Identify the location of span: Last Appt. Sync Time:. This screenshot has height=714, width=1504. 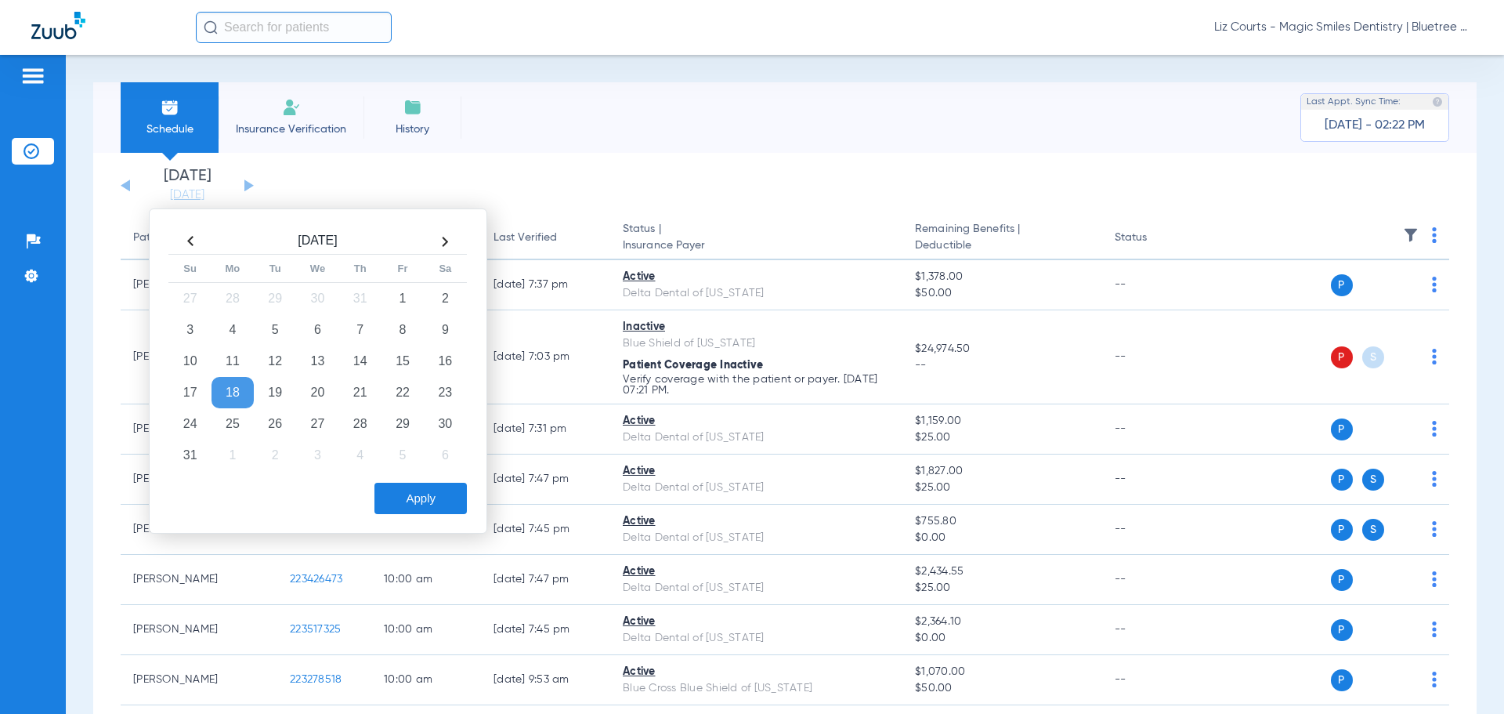
(1354, 102).